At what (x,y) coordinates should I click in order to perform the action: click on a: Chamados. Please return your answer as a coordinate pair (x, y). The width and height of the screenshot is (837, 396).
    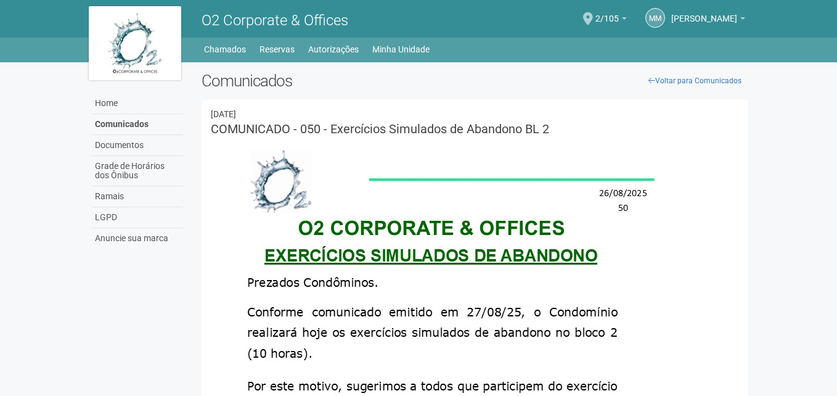
    Looking at the image, I should click on (225, 49).